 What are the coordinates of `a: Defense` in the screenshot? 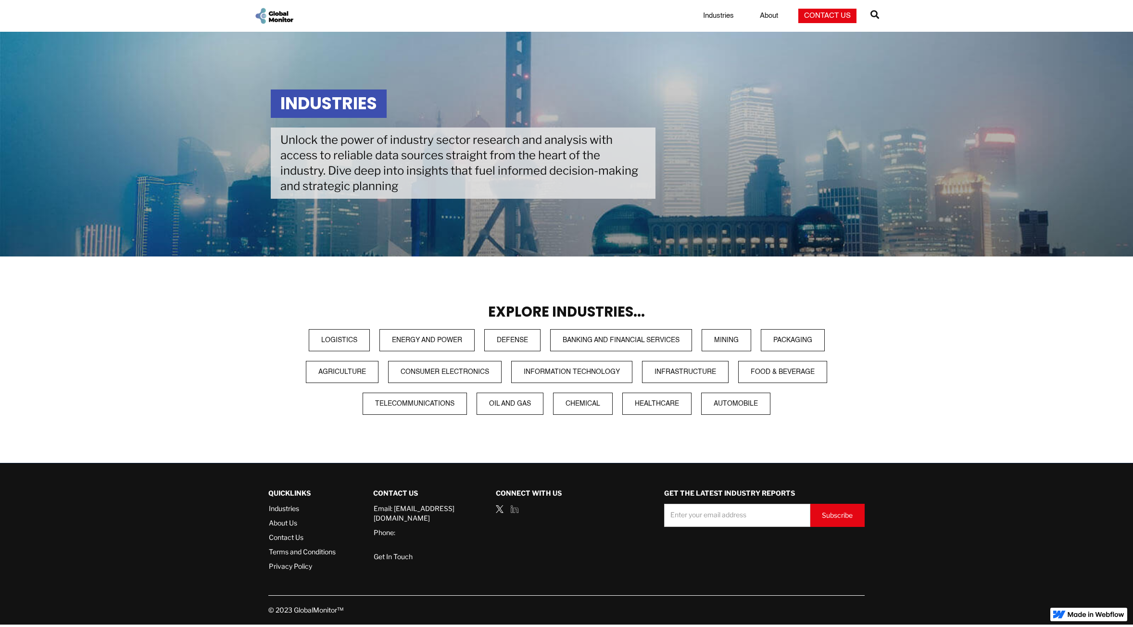 It's located at (512, 340).